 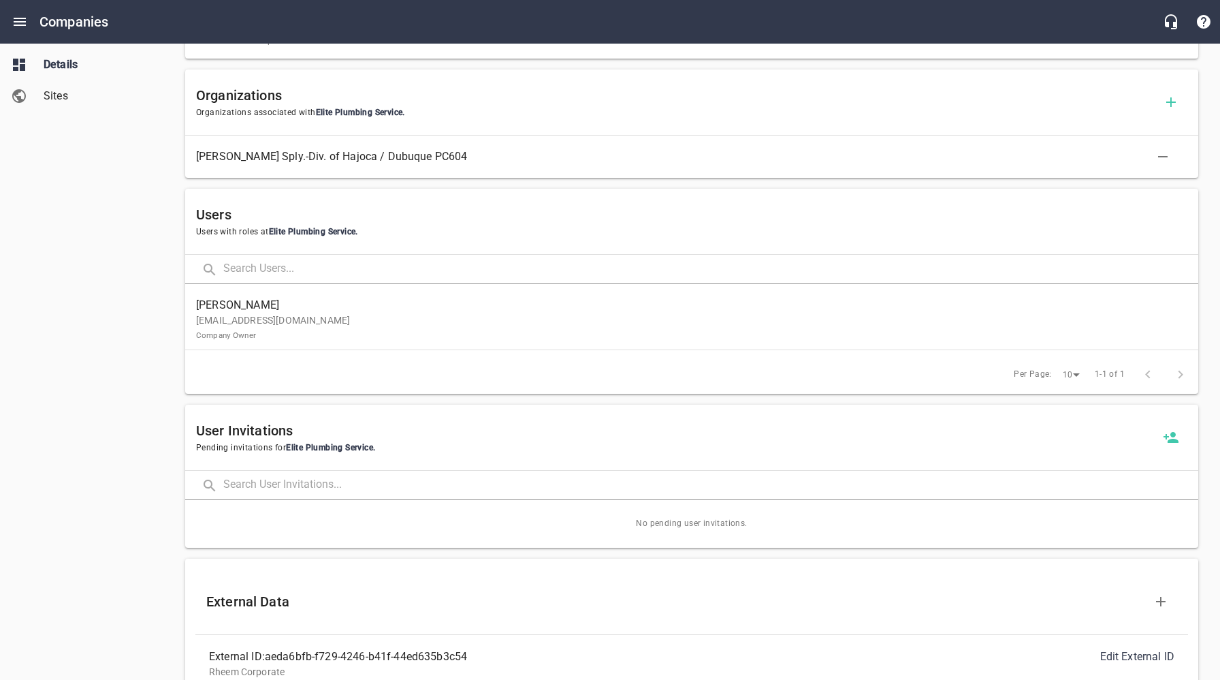 I want to click on a: Invite a new user to Elite Plumbing Service, so click(x=1171, y=437).